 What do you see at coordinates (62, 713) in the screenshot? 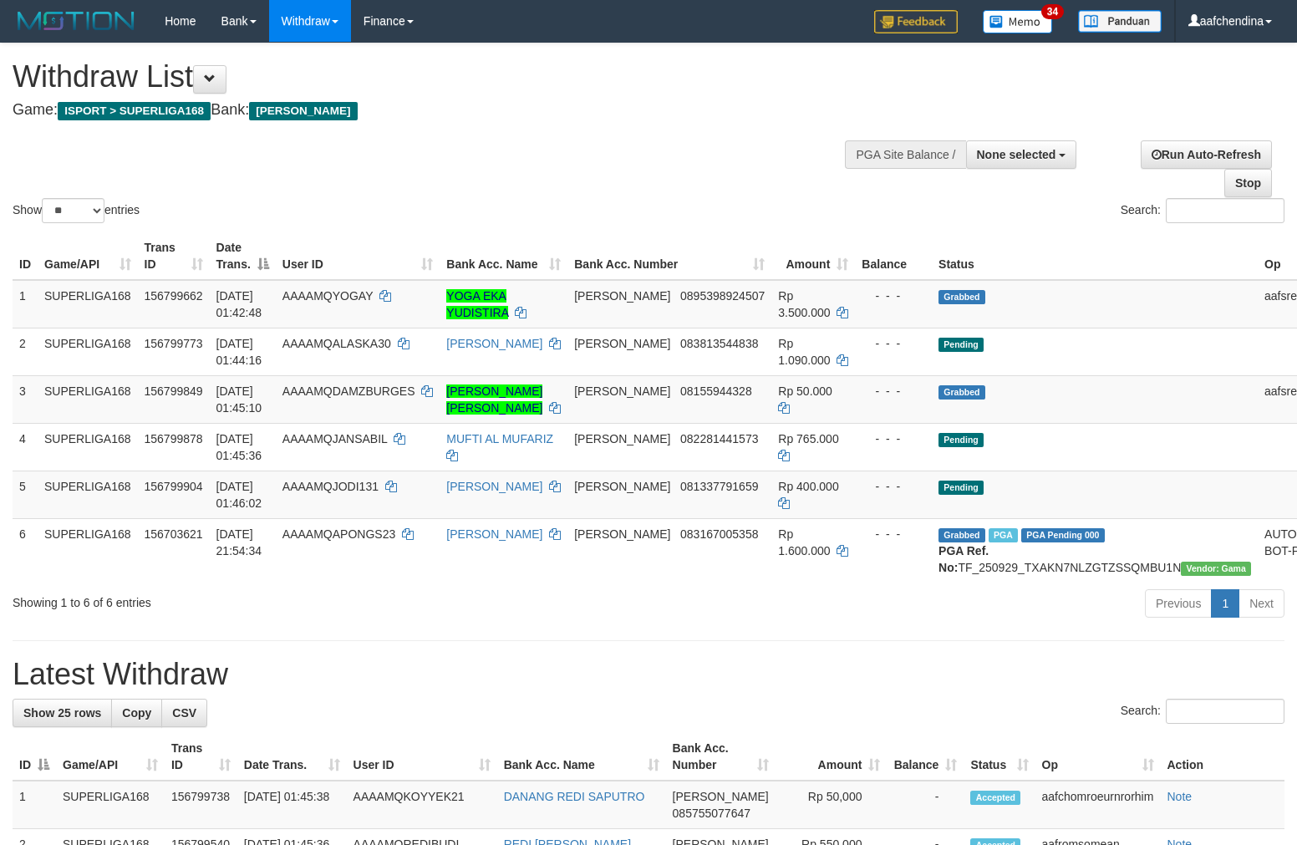
I see `a: Show 25 rows` at bounding box center [62, 713].